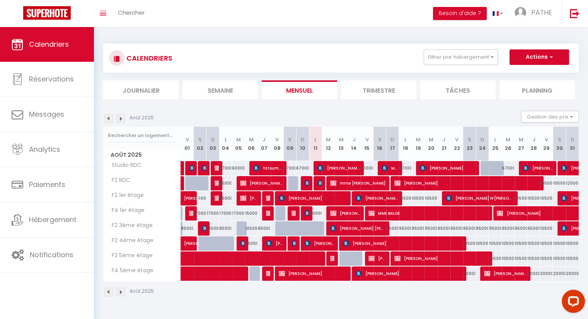 This screenshot has height=319, width=588. Describe the element at coordinates (200, 144) in the screenshot. I see `th: 02` at that location.